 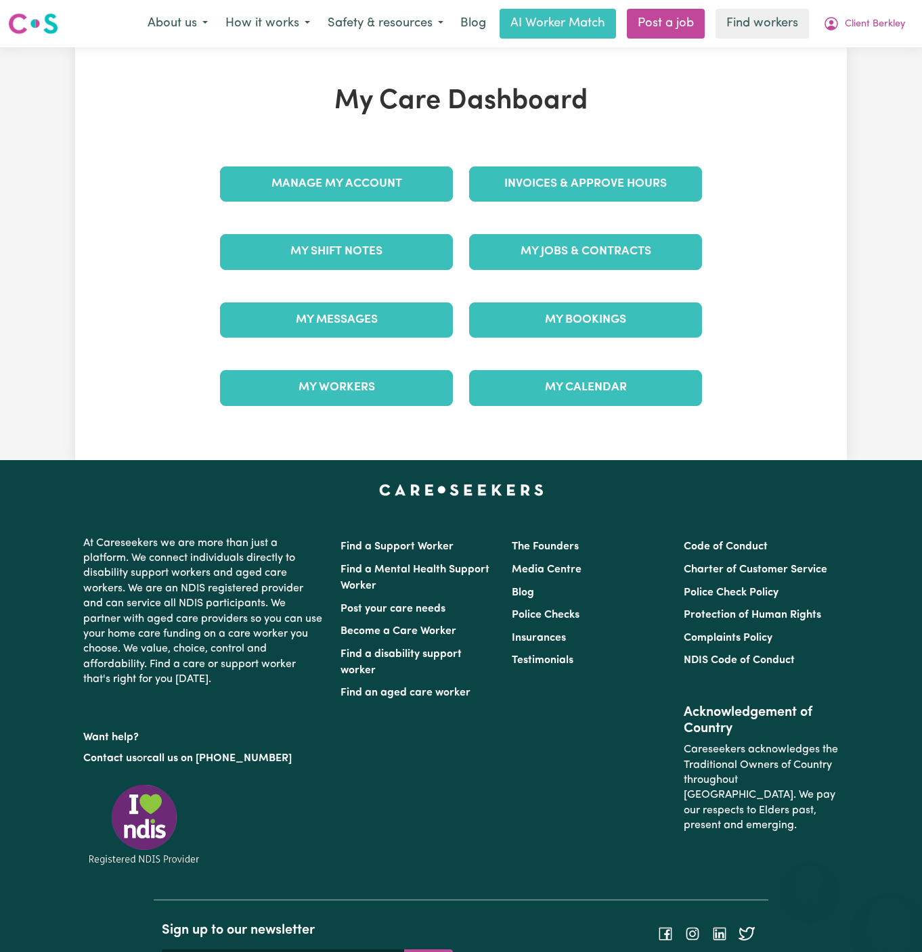 What do you see at coordinates (336, 388) in the screenshot?
I see `a: My Workers` at bounding box center [336, 388].